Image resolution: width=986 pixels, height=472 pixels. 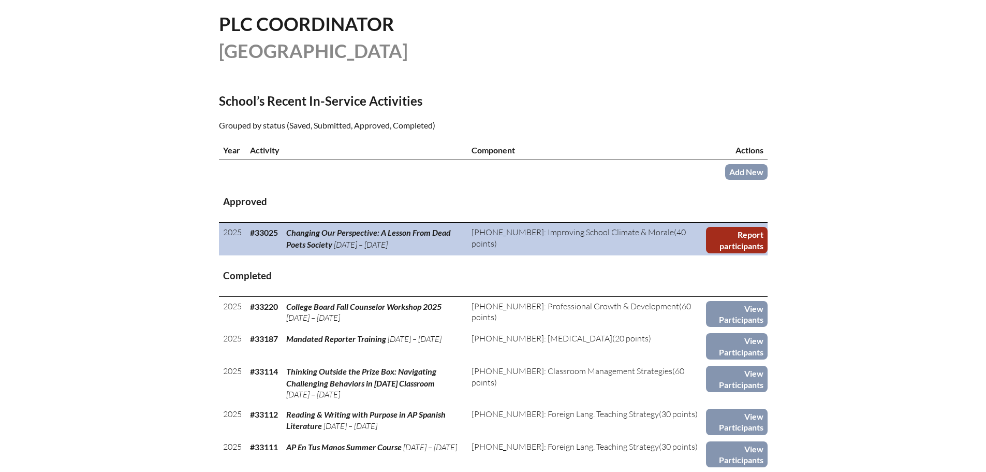 What do you see at coordinates (737, 150) in the screenshot?
I see `th: Actions` at bounding box center [737, 150].